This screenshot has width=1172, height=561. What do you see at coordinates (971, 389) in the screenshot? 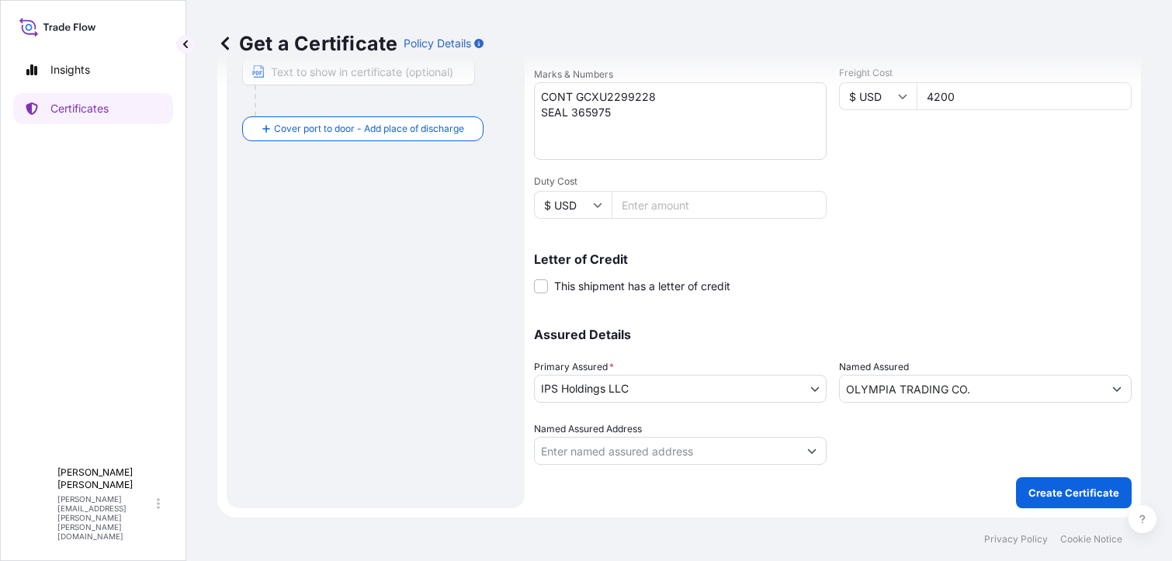
I see `input: Assured Name` at bounding box center [971, 389].